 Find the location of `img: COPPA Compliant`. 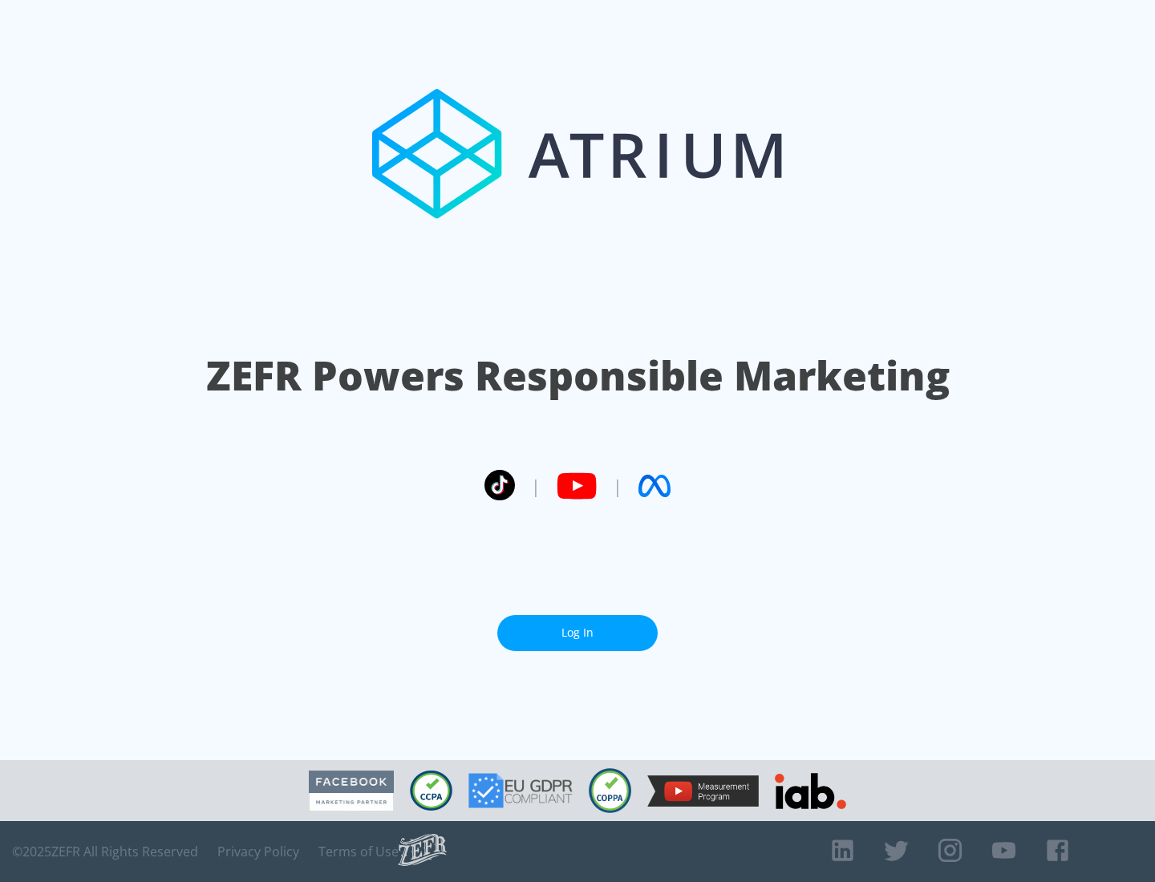

img: COPPA Compliant is located at coordinates (609, 791).